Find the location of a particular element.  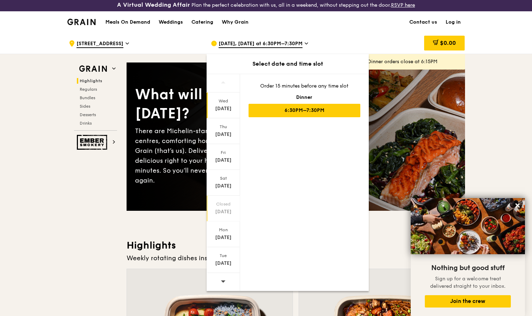

div: Why Grain is located at coordinates (235, 22).